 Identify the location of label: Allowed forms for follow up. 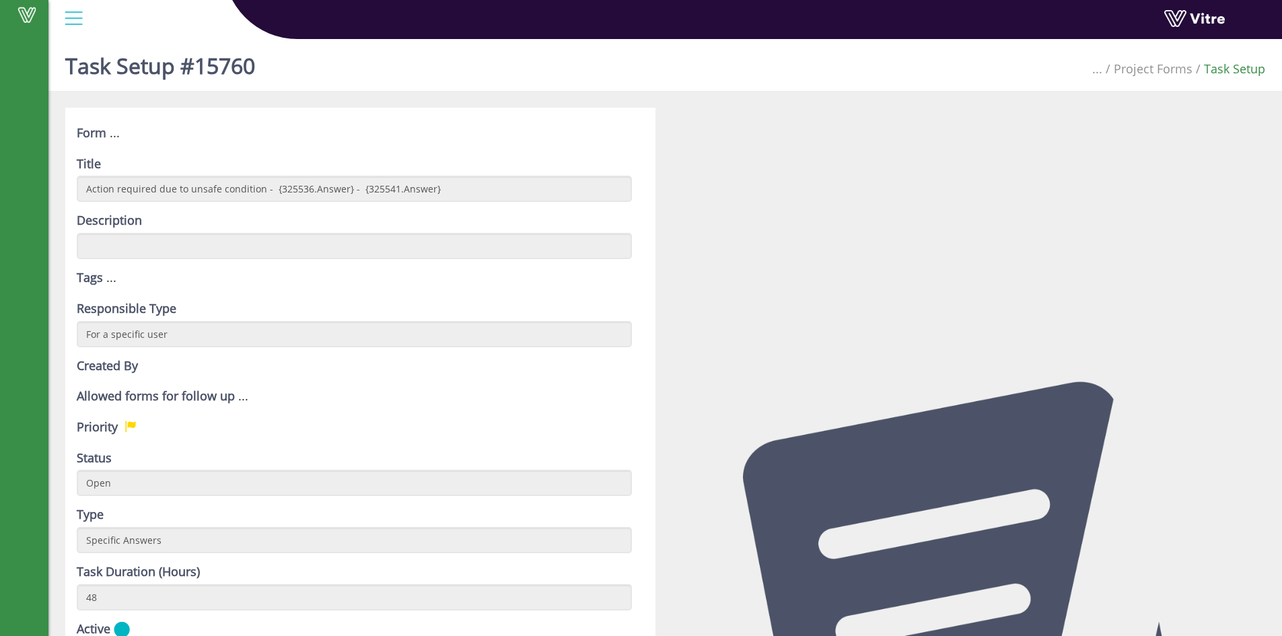
(155, 396).